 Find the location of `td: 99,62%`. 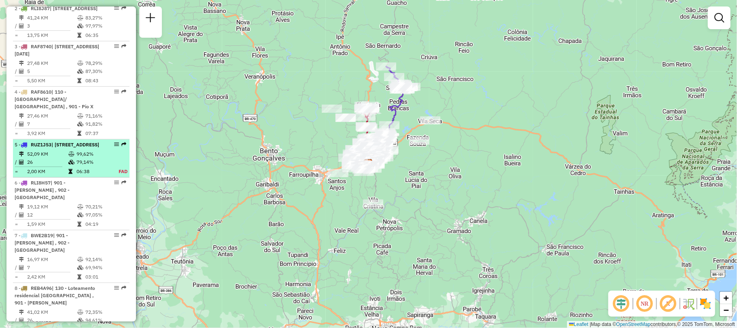

td: 99,62% is located at coordinates (93, 154).